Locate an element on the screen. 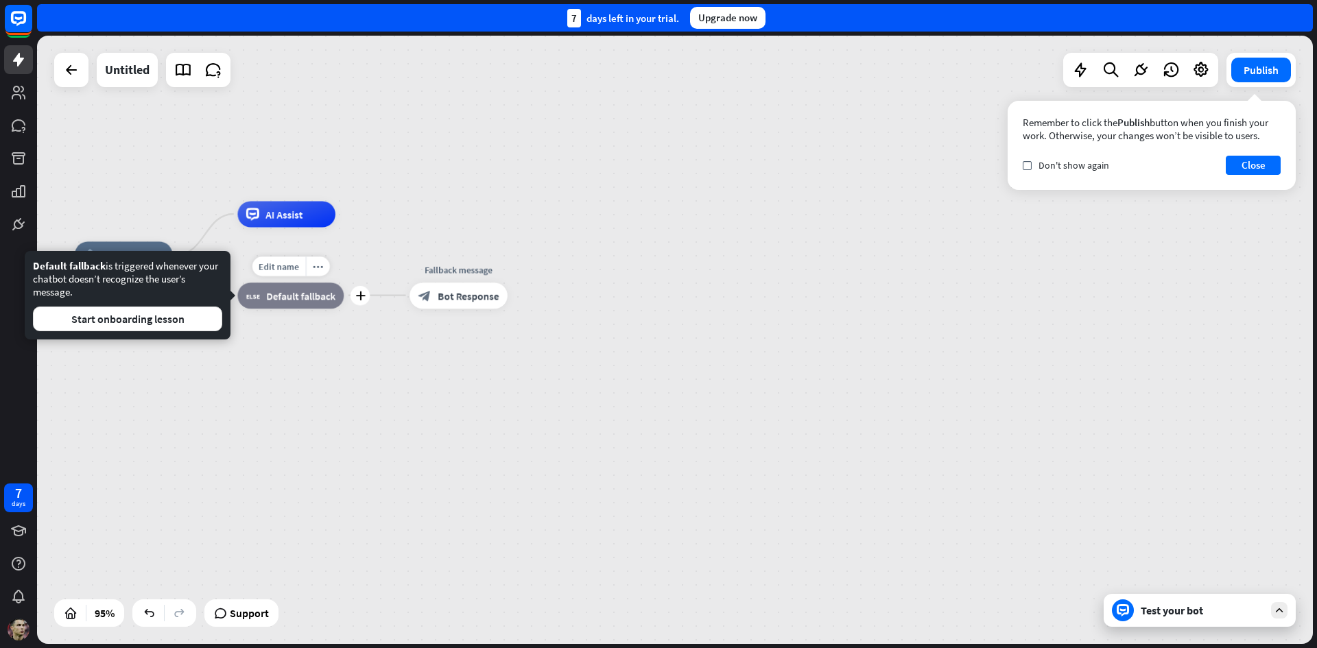 The image size is (1317, 648). div: 95% is located at coordinates (104, 613).